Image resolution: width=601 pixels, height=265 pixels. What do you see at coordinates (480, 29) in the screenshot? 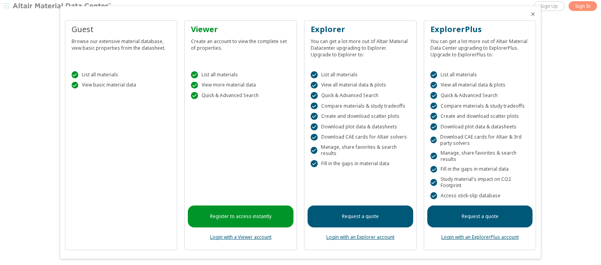
I see `div: ExplorerPlus` at bounding box center [480, 29].